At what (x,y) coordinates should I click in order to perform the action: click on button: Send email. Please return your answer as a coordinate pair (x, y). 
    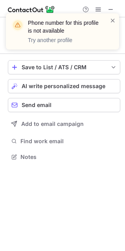
    Looking at the image, I should click on (64, 105).